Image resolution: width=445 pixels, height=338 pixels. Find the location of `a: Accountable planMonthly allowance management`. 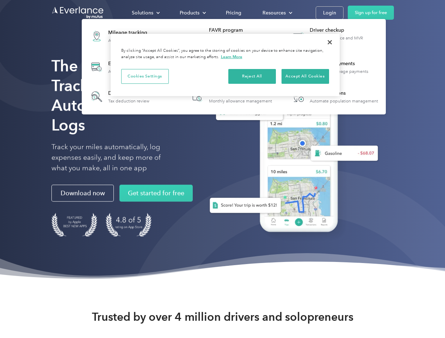

a: Accountable planMonthly allowance management is located at coordinates (231, 96).